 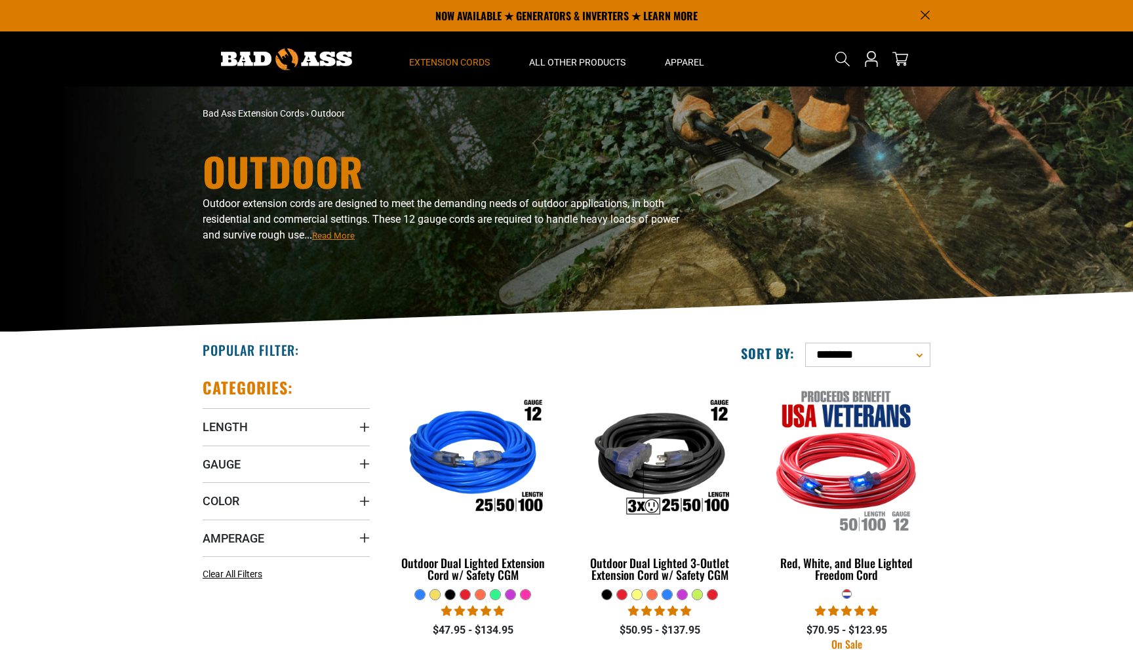 I want to click on span: Extension Cords, so click(x=449, y=62).